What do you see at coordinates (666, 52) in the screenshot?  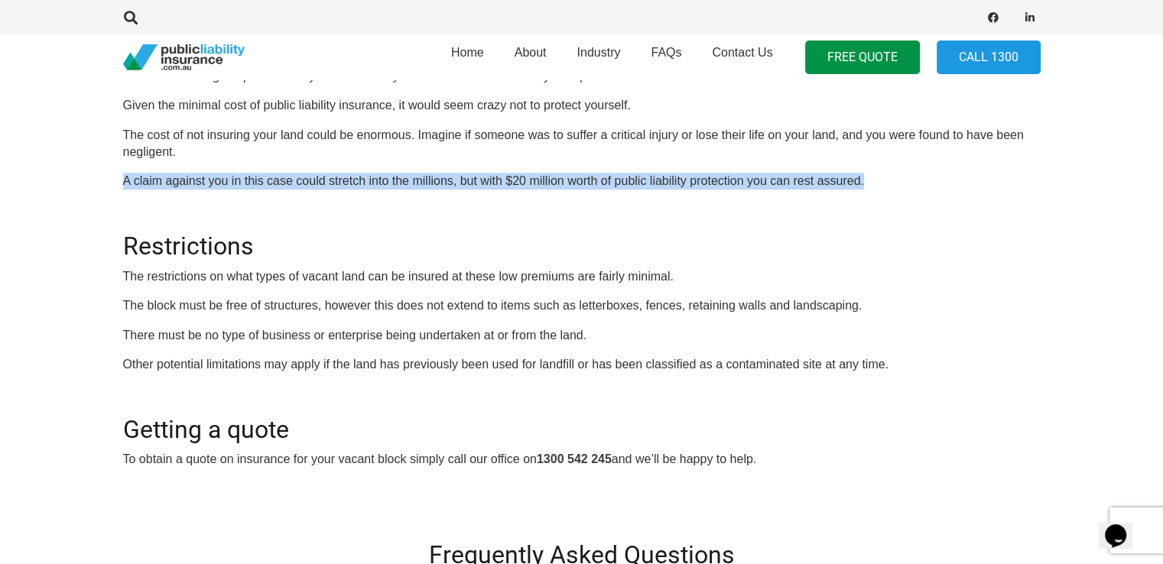 I see `span: FAQs` at bounding box center [666, 52].